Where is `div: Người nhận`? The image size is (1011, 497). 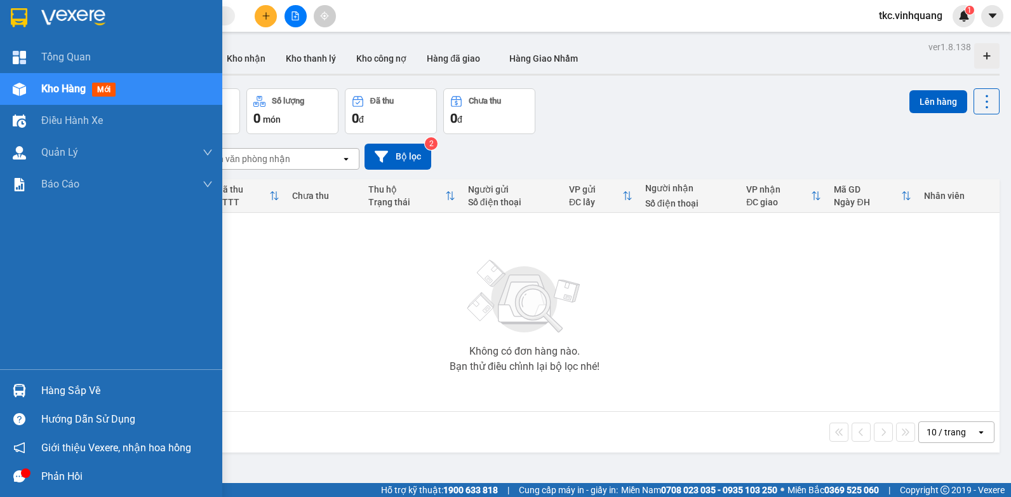
div: Người nhận is located at coordinates (689, 188).